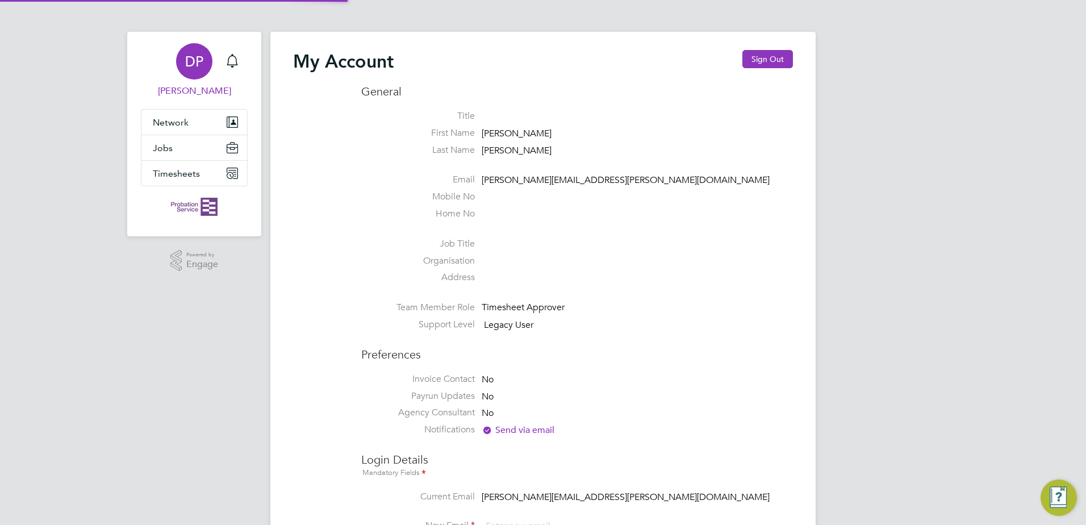  What do you see at coordinates (1059, 498) in the screenshot?
I see `button: Engage Resource Center` at bounding box center [1059, 498].